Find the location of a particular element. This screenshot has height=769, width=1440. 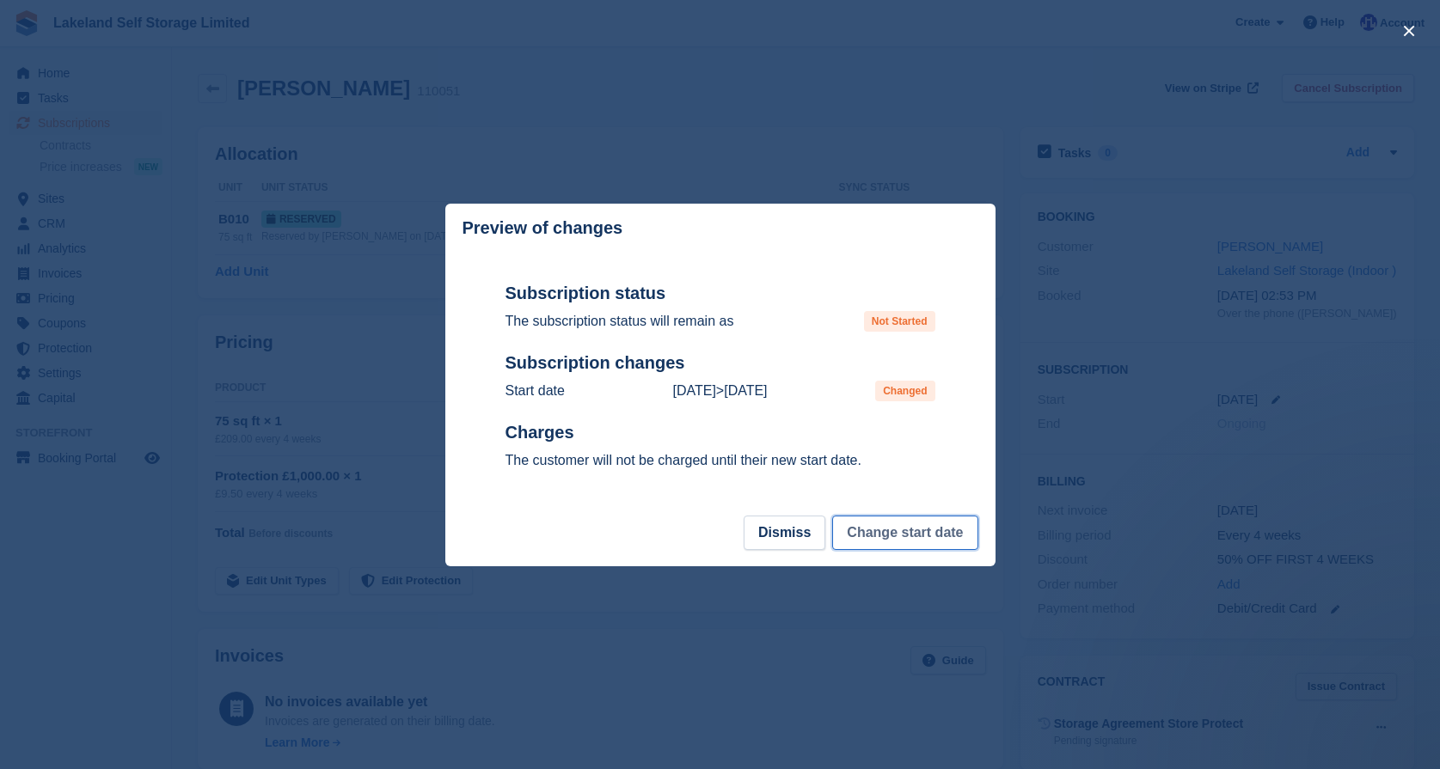

button: Dismiss is located at coordinates (784, 533).